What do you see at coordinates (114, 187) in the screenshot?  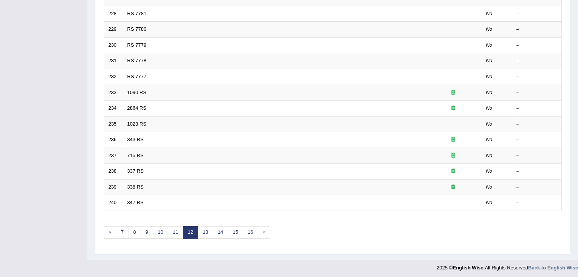 I see `td: 239` at bounding box center [114, 187].